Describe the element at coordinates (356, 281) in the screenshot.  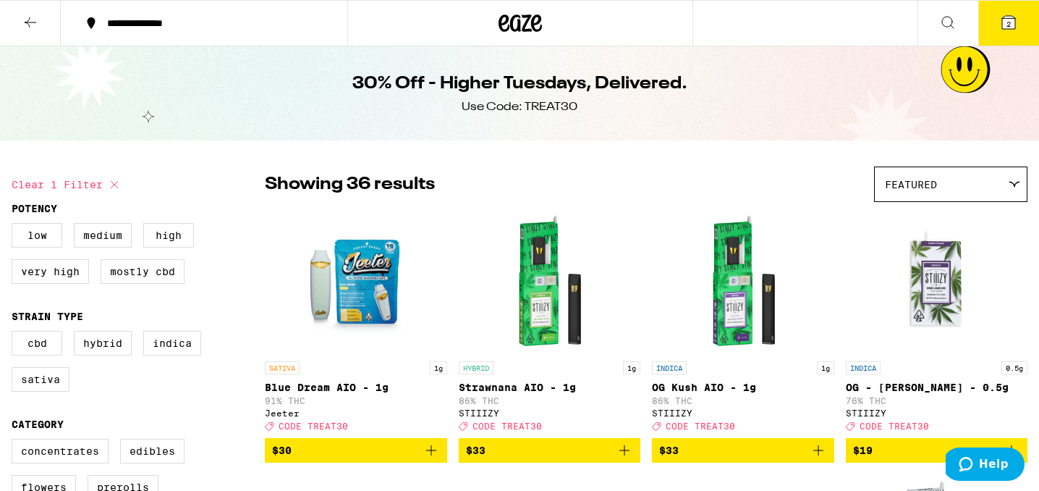
I see `img: Jeeter - Blue Dream AIO - 1g` at that location.